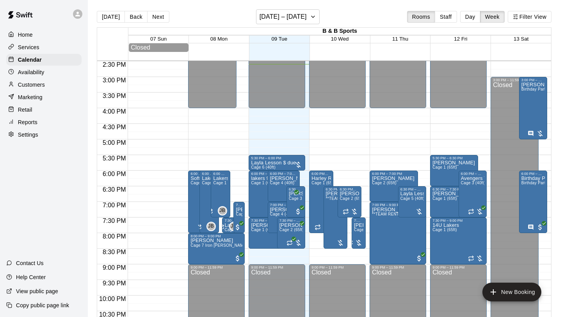 This screenshot has width=562, height=317. I want to click on button: 13 Sat, so click(521, 39).